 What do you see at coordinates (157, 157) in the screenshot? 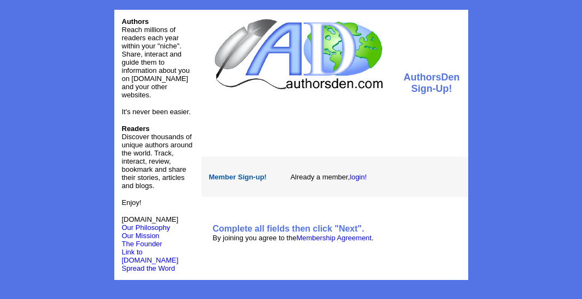
I see `font: Discover thousands of unique authors around the world. Track, interact, review, bookmark and shar...` at bounding box center [157, 157].